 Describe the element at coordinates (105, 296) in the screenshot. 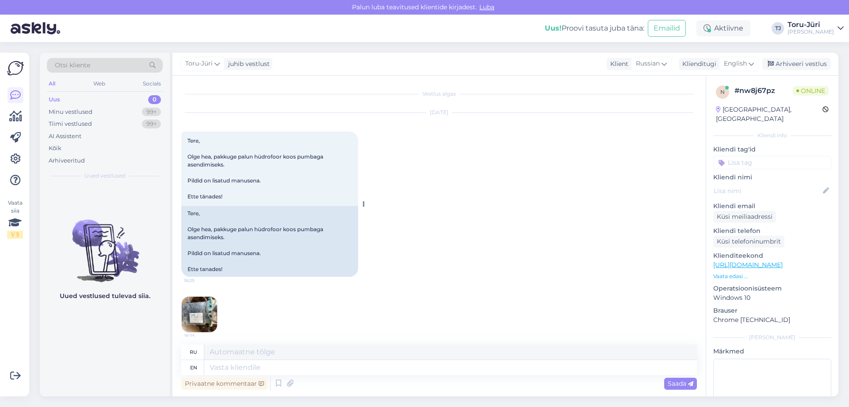

I see `p: Uued vestlused tulevad siia.` at that location.